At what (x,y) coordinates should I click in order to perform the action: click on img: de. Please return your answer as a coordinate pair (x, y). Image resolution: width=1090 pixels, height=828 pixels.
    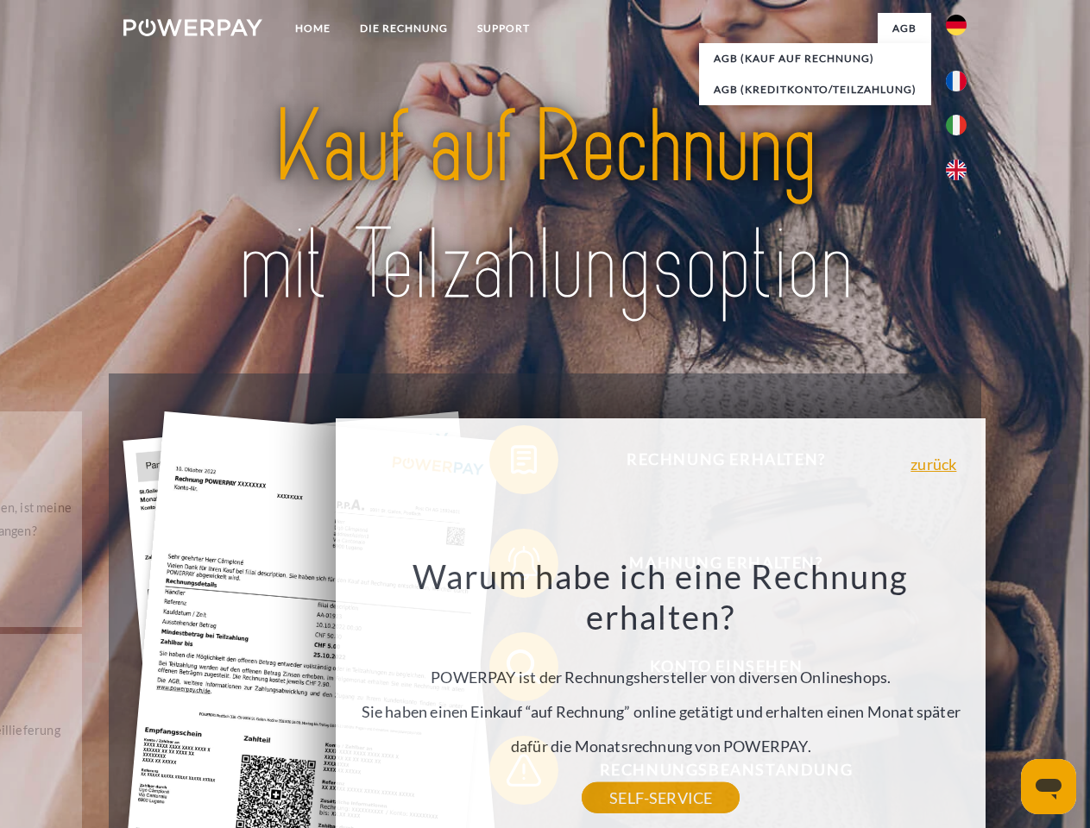
    Looking at the image, I should click on (956, 25).